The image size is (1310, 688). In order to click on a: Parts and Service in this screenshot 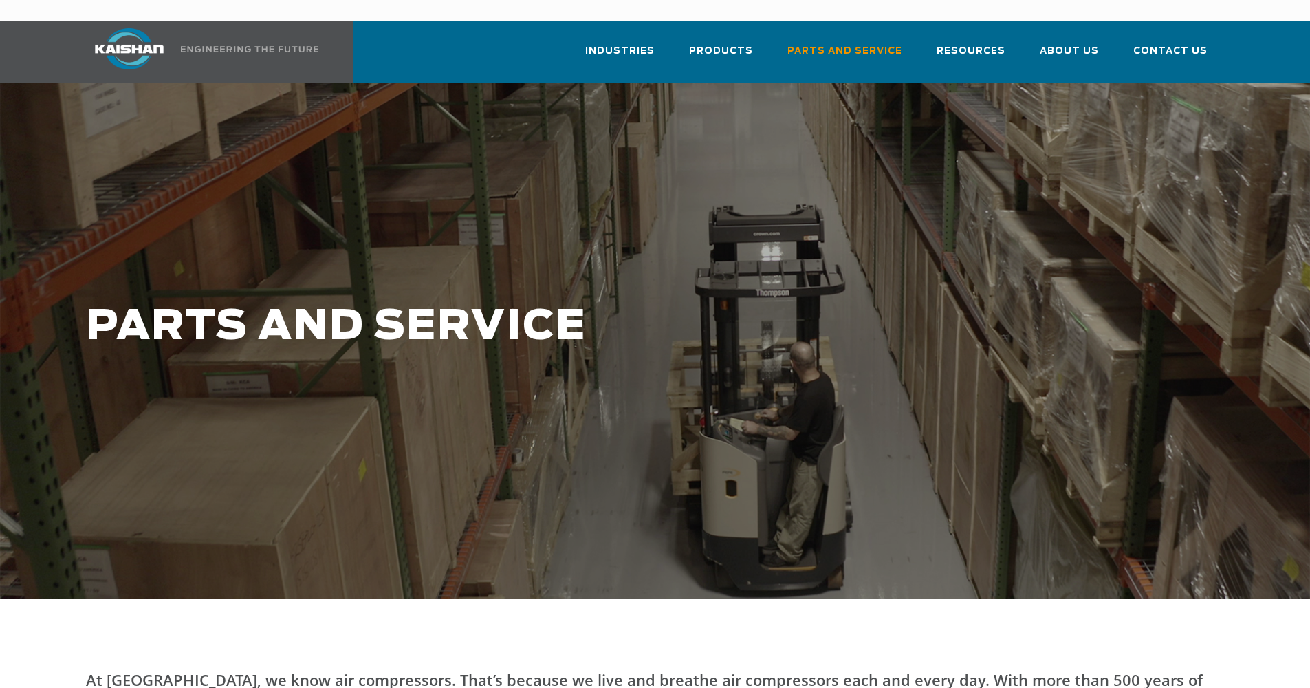, I will do `click(845, 56)`.